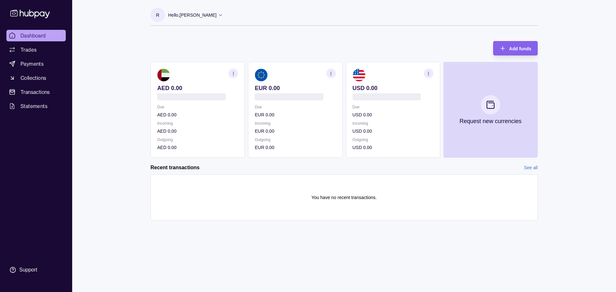 The image size is (616, 292). Describe the element at coordinates (158, 15) in the screenshot. I see `p: R` at that location.